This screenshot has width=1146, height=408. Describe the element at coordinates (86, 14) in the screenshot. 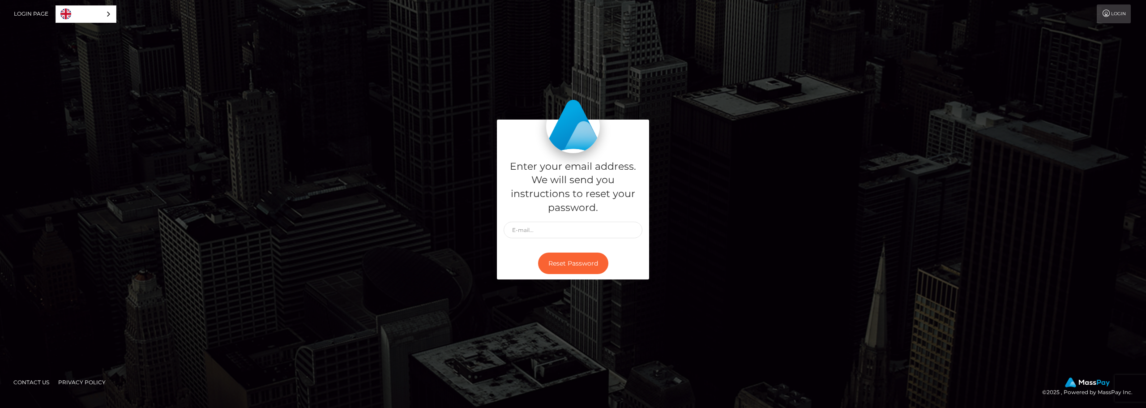

I see `div: Language` at that location.